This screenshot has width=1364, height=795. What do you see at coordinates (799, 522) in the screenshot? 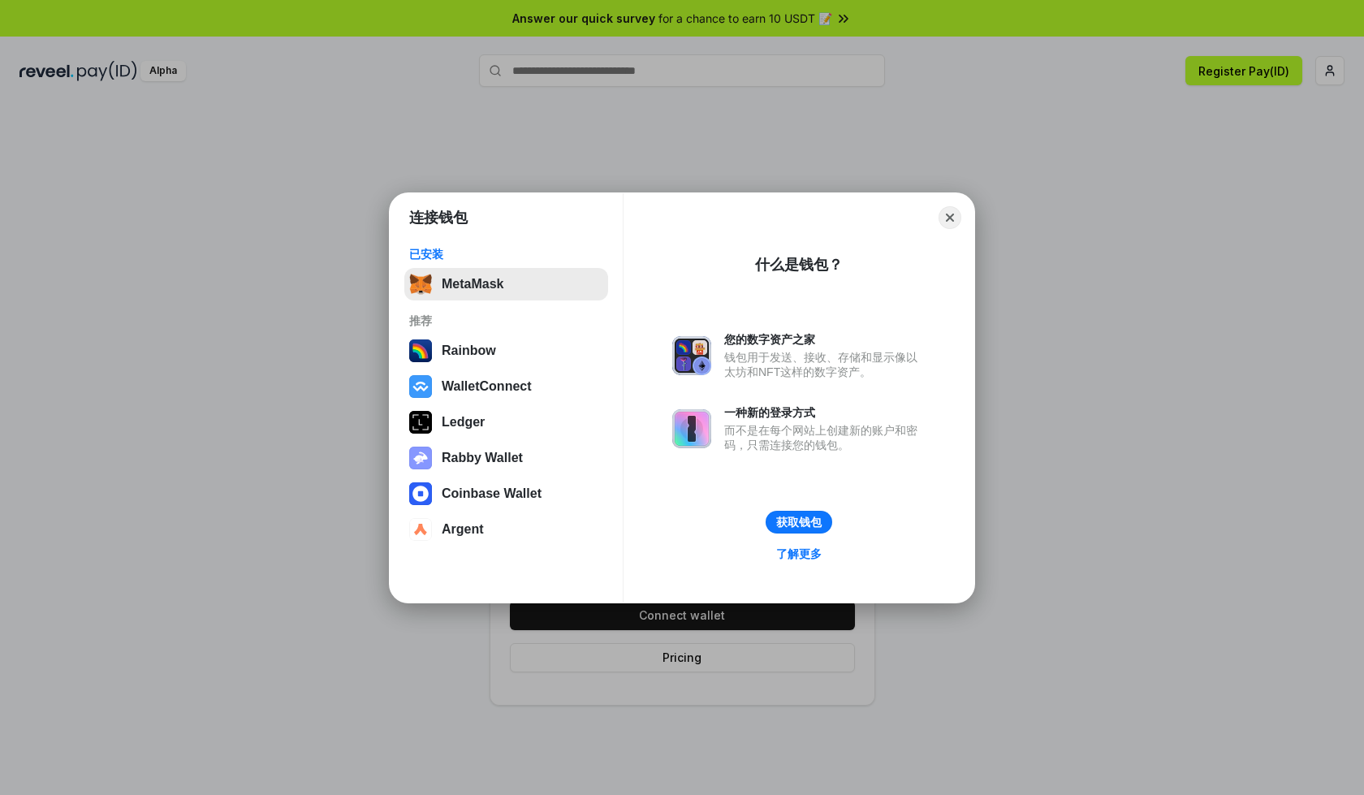
I see `div: 获取钱包` at bounding box center [799, 522].